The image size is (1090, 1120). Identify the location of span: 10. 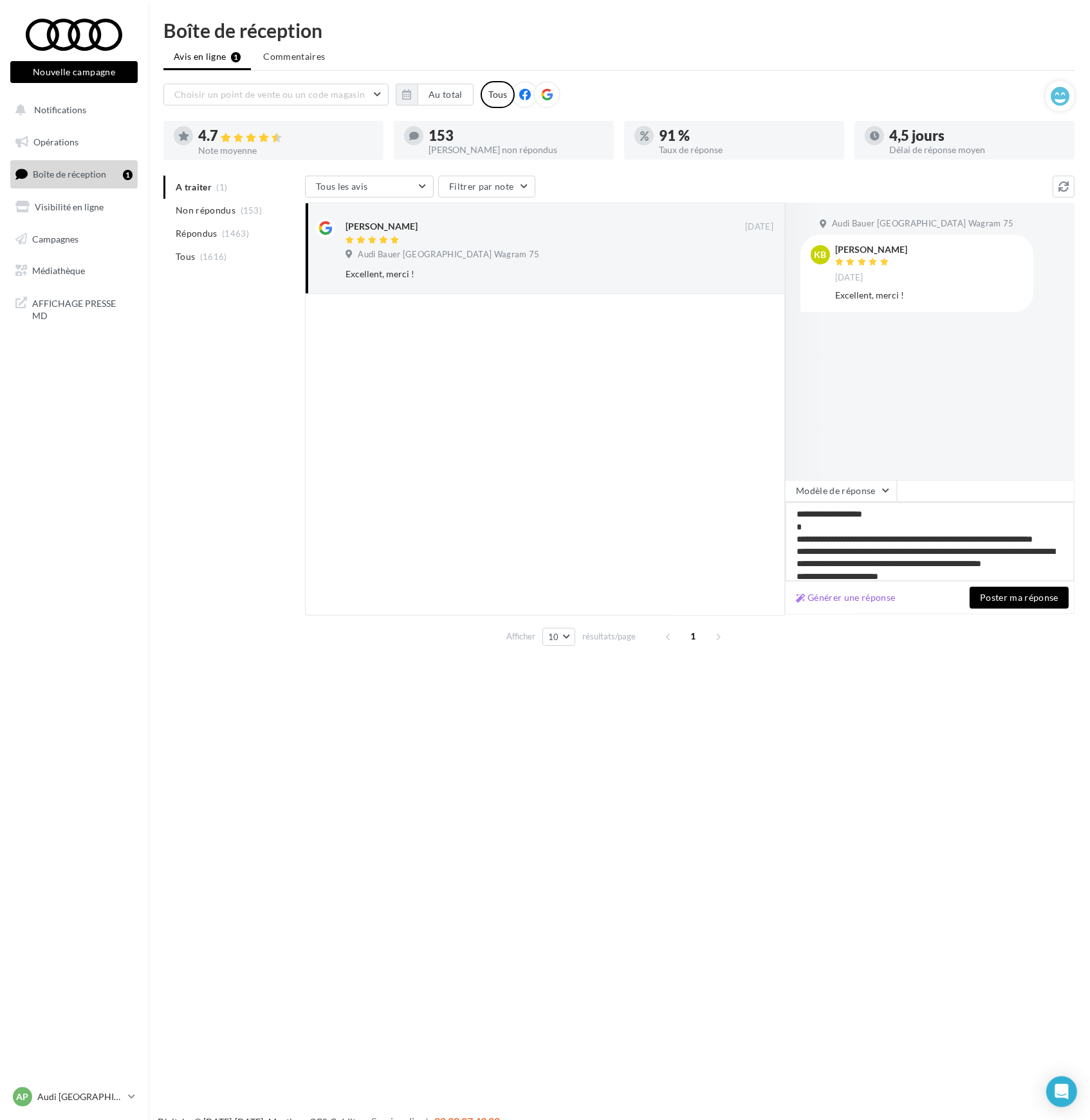
(553, 637).